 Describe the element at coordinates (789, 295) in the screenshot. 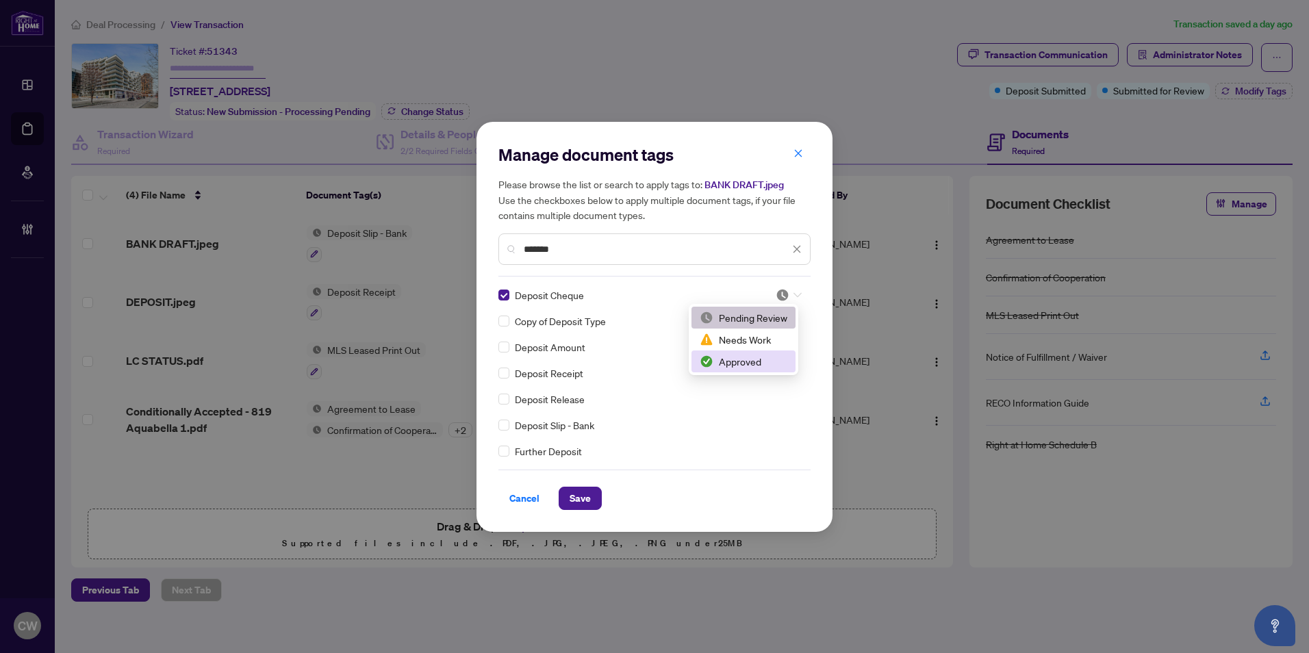

I see `span: Pending Review` at that location.